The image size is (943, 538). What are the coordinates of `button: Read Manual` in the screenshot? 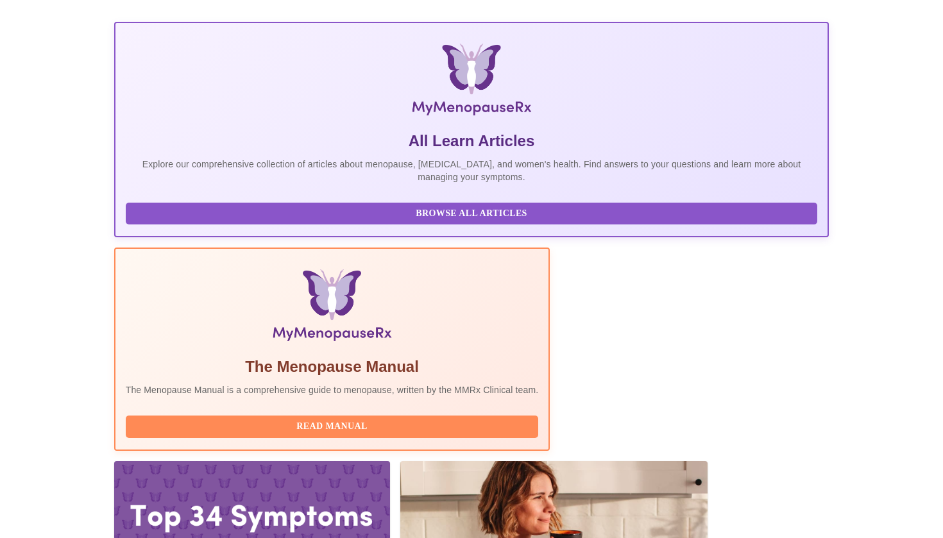 It's located at (332, 427).